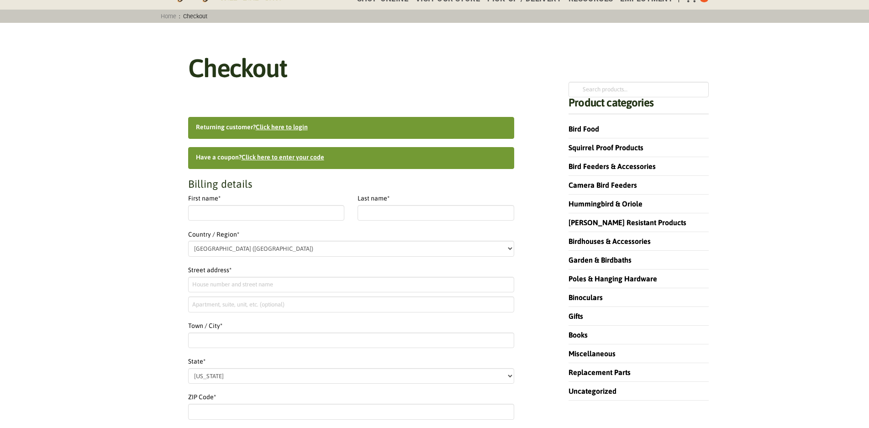  I want to click on label: Town / City, so click(351, 326).